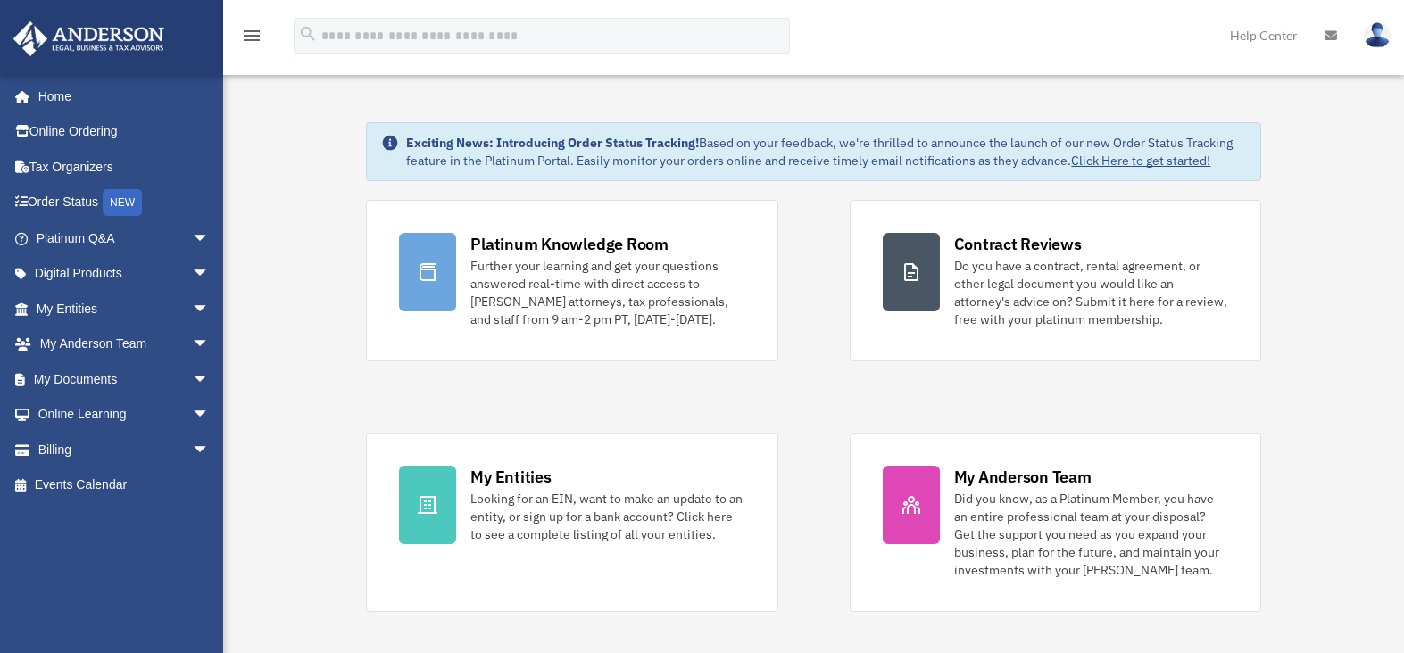 The height and width of the screenshot is (653, 1404). Describe the element at coordinates (88, 38) in the screenshot. I see `img: Anderson Advisors Platinum Portal` at that location.